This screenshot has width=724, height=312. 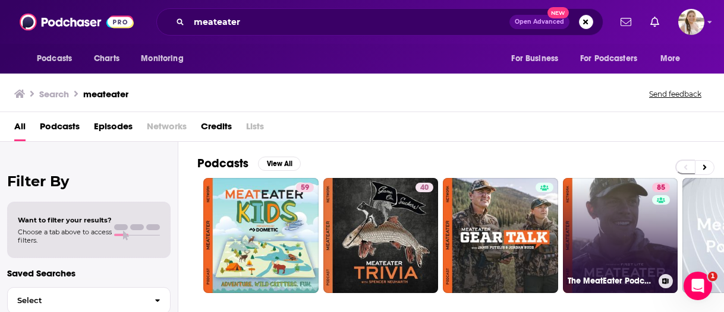 I want to click on a: Charts, so click(x=106, y=59).